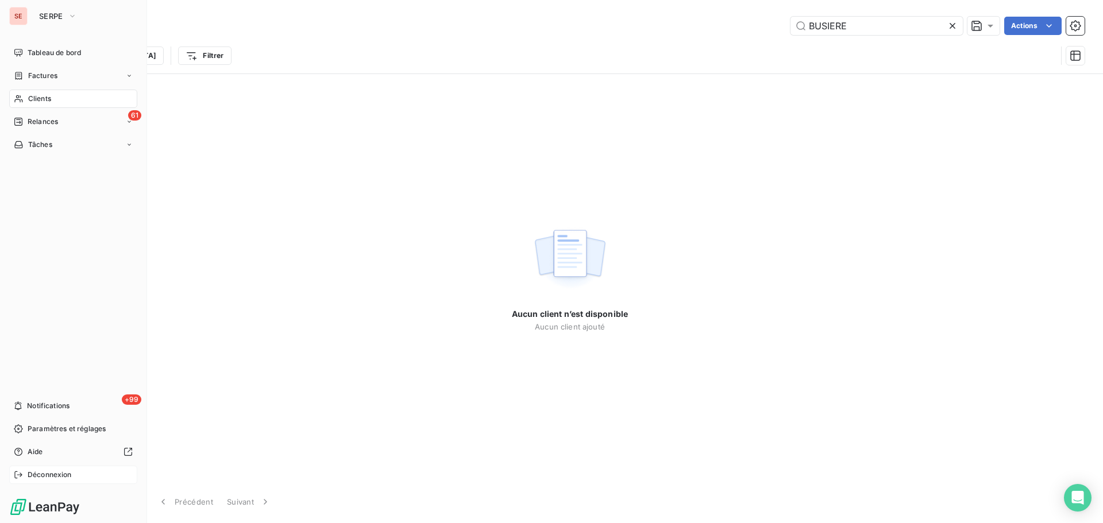  Describe the element at coordinates (249, 502) in the screenshot. I see `button: Suivant` at that location.